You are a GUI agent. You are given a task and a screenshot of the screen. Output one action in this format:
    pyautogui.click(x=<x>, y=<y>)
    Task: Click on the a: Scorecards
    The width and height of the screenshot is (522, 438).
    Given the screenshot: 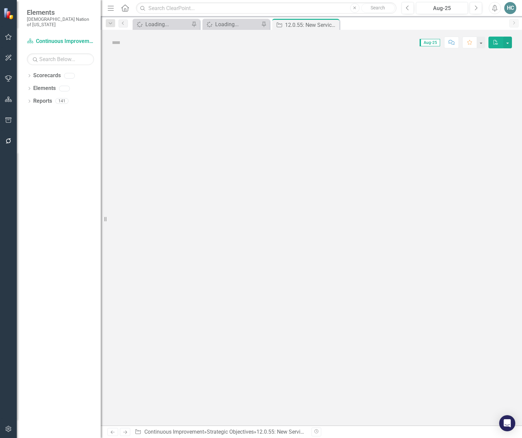 What is the action you would take?
    pyautogui.click(x=47, y=76)
    